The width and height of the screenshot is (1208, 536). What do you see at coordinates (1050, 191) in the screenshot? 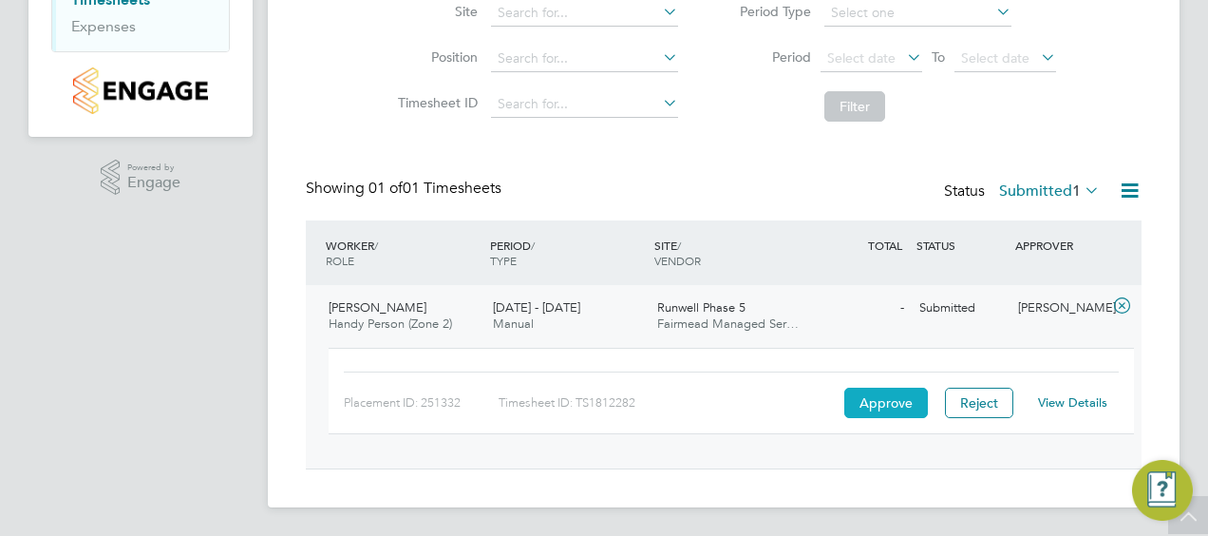
I see `label: Submitted` at bounding box center [1050, 191].